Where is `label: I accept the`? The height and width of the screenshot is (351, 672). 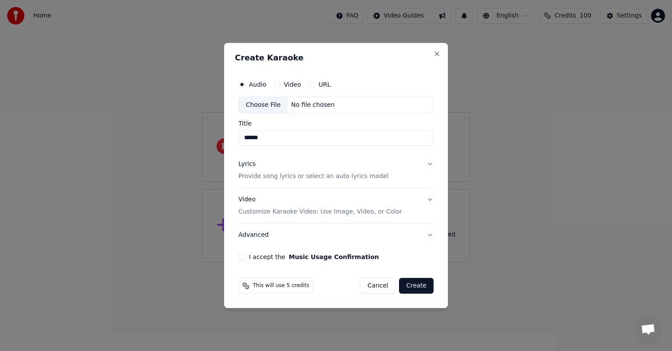 label: I accept the is located at coordinates (314, 257).